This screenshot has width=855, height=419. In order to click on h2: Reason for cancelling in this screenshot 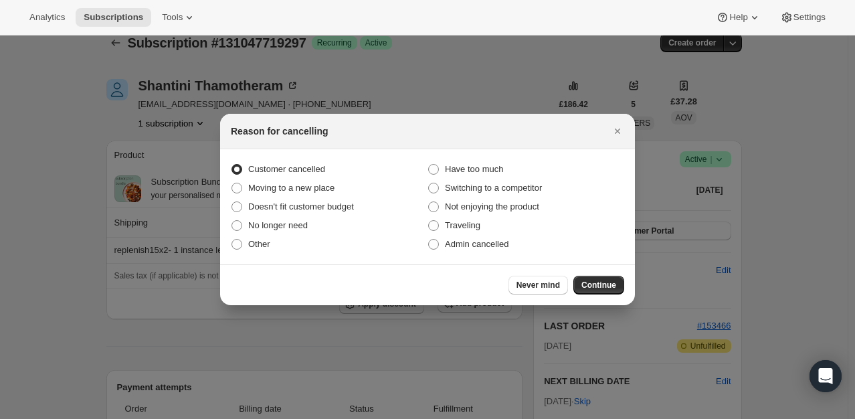, I will do `click(279, 131)`.